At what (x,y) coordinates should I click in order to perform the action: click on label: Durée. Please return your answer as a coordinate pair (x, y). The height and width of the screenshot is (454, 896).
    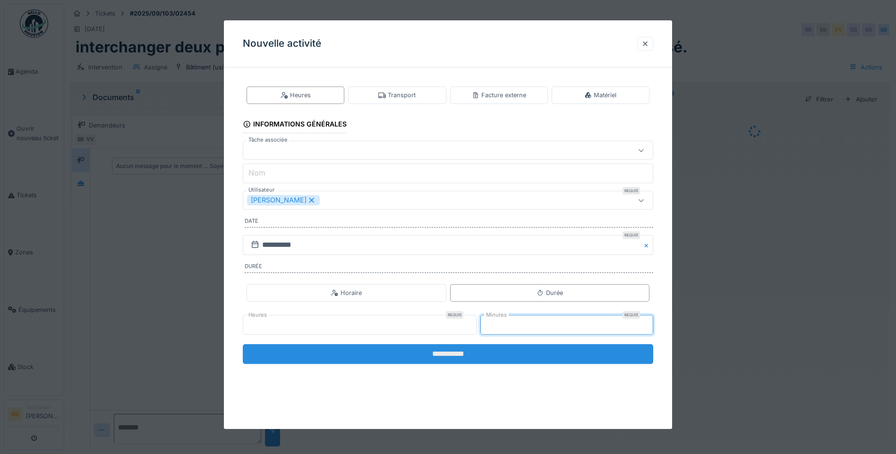
    Looking at the image, I should click on (449, 268).